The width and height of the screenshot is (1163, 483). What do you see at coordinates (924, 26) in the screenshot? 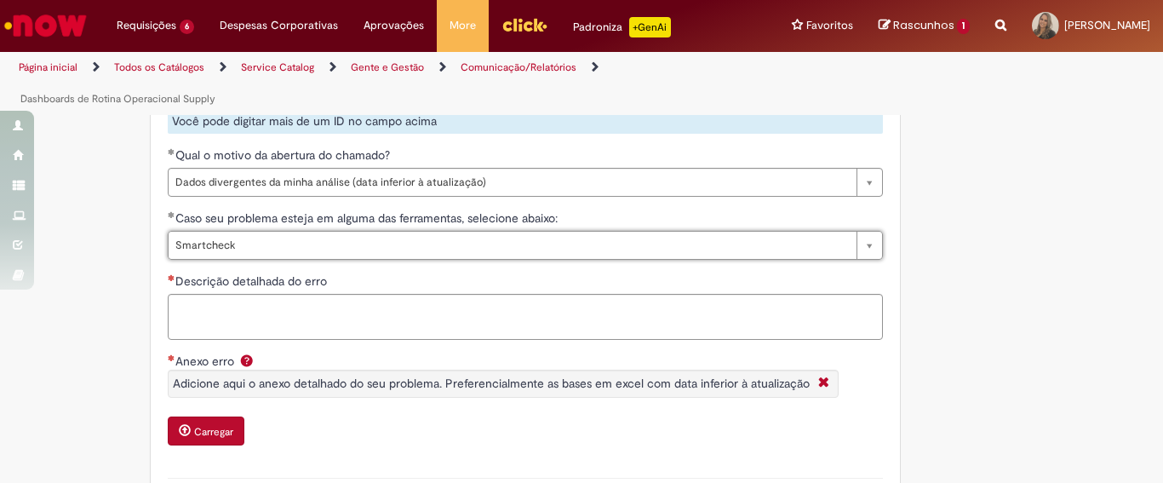
I see `a: Rascunhos` at bounding box center [924, 26].